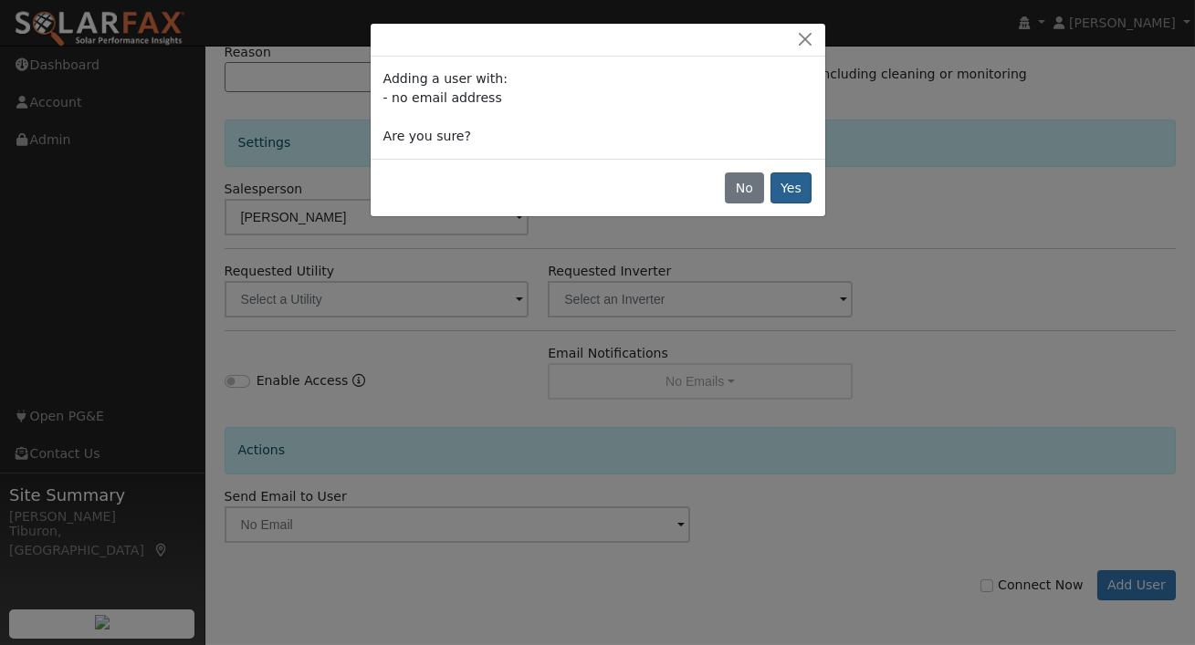 This screenshot has width=1195, height=645. What do you see at coordinates (805, 39) in the screenshot?
I see `button: Close` at bounding box center [805, 39].